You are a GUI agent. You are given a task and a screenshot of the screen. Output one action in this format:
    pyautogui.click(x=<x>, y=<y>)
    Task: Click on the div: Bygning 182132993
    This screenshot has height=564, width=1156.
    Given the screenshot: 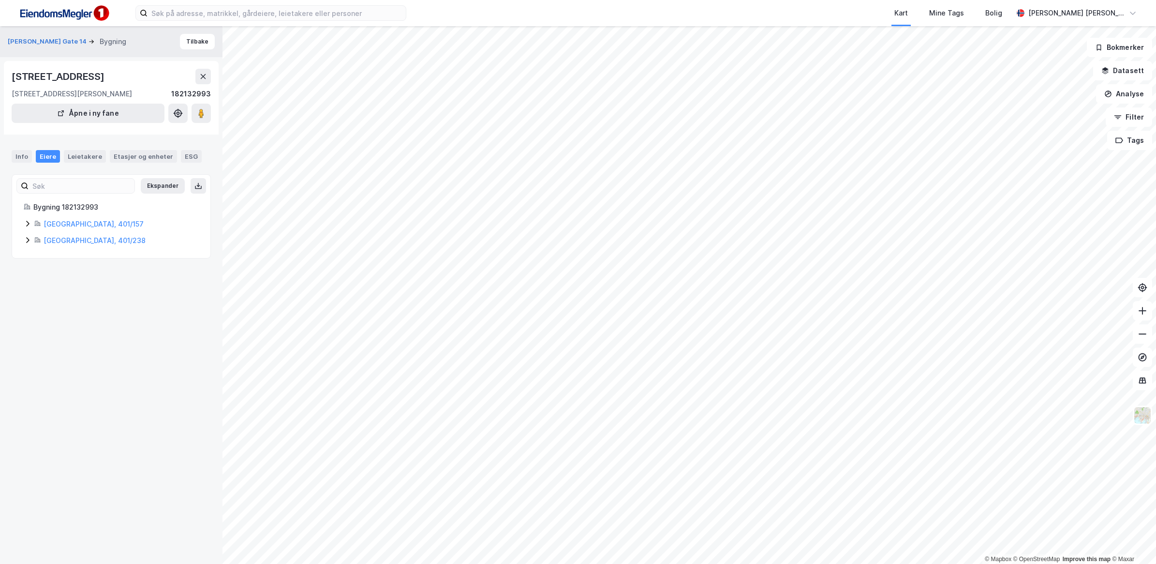 What is the action you would take?
    pyautogui.click(x=116, y=207)
    